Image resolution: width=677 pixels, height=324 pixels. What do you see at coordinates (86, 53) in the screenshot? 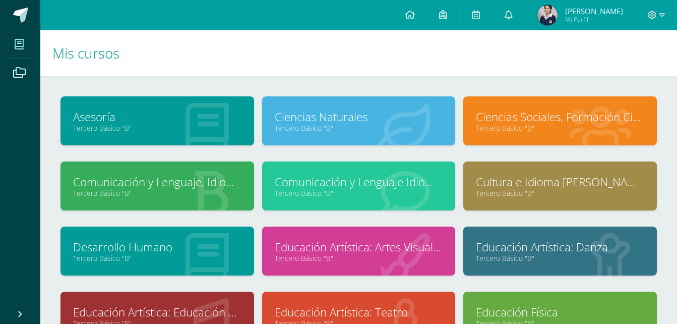
I see `span: Mis cursos` at bounding box center [86, 53].